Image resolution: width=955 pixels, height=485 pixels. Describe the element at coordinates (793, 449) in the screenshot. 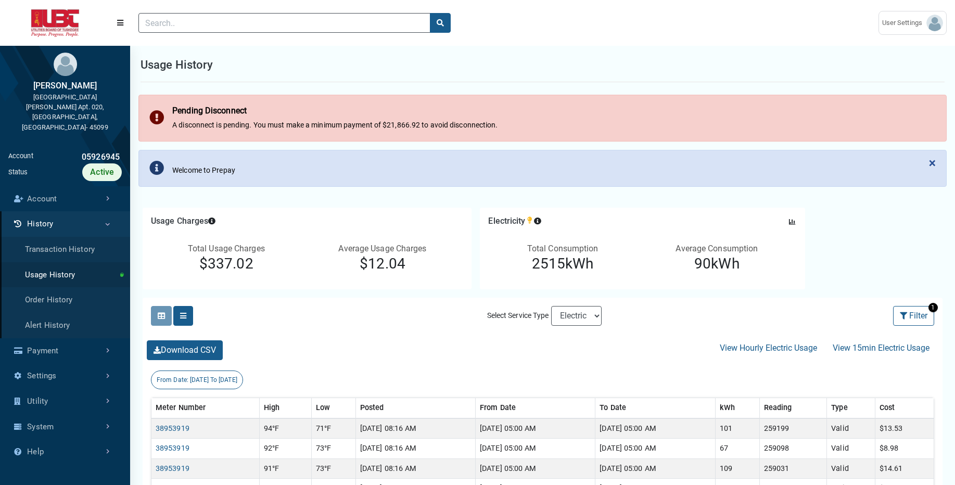

I see `td: 259098` at that location.